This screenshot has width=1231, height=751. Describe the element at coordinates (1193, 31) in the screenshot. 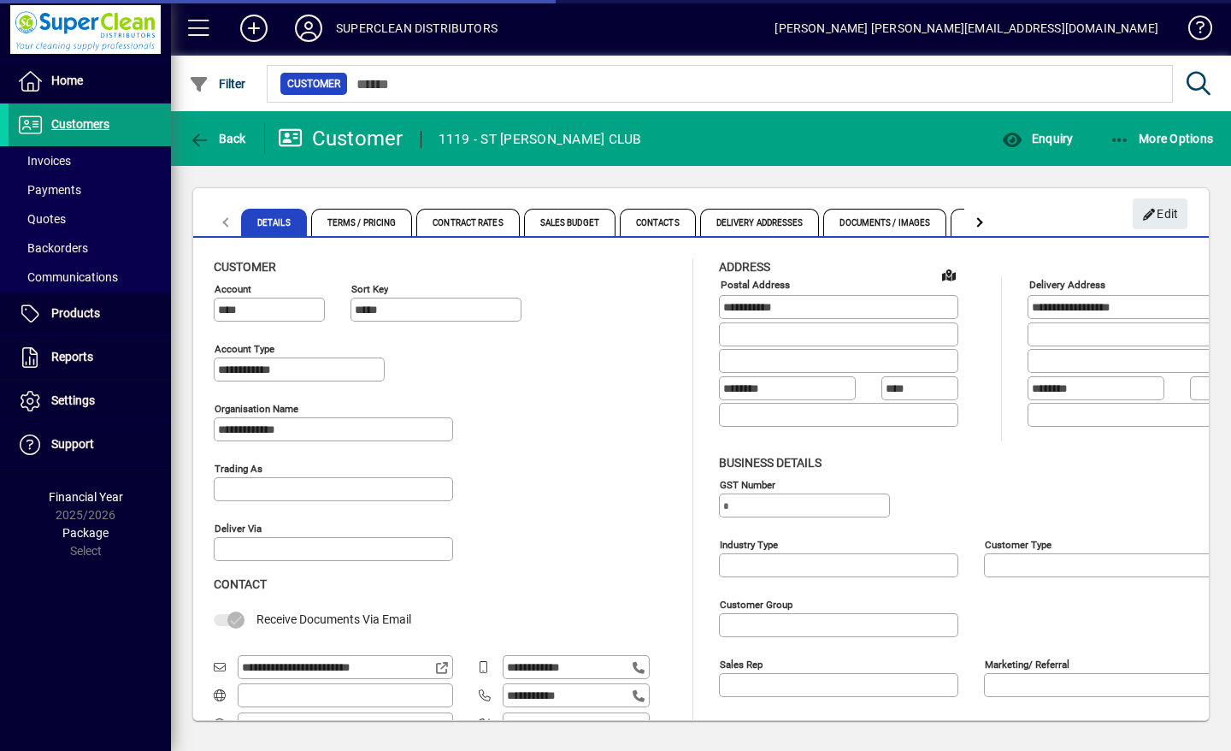

I see `a: Knowledge Base` at that location.